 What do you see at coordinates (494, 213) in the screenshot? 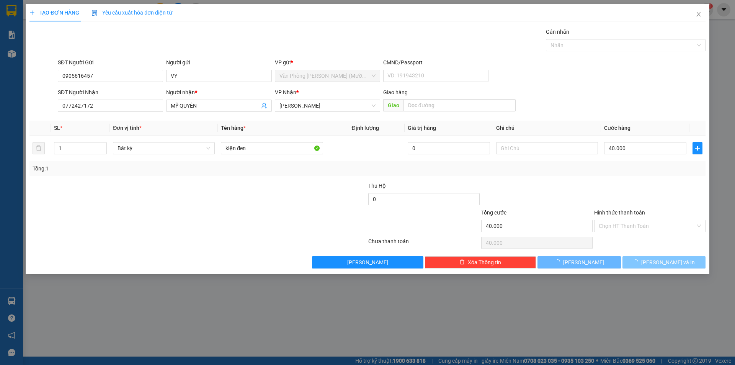
I see `span: Tổng cước` at bounding box center [494, 213].